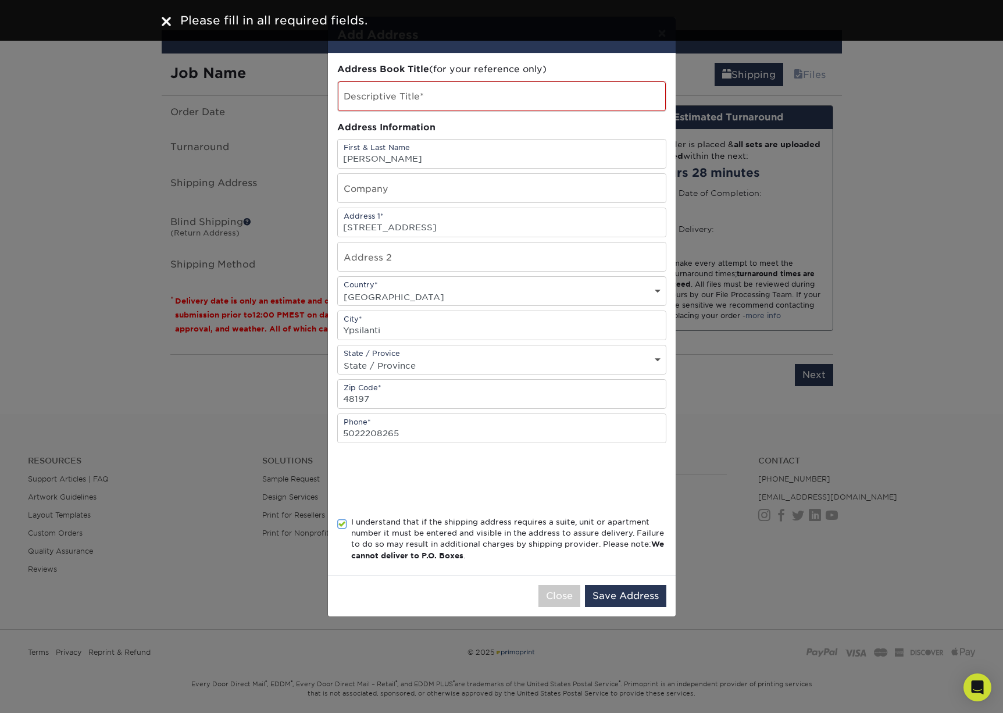 The image size is (1003, 713). I want to click on div: I understand that if the shipping address requires a suite, unit or apartment number it must be e..., so click(509, 539).